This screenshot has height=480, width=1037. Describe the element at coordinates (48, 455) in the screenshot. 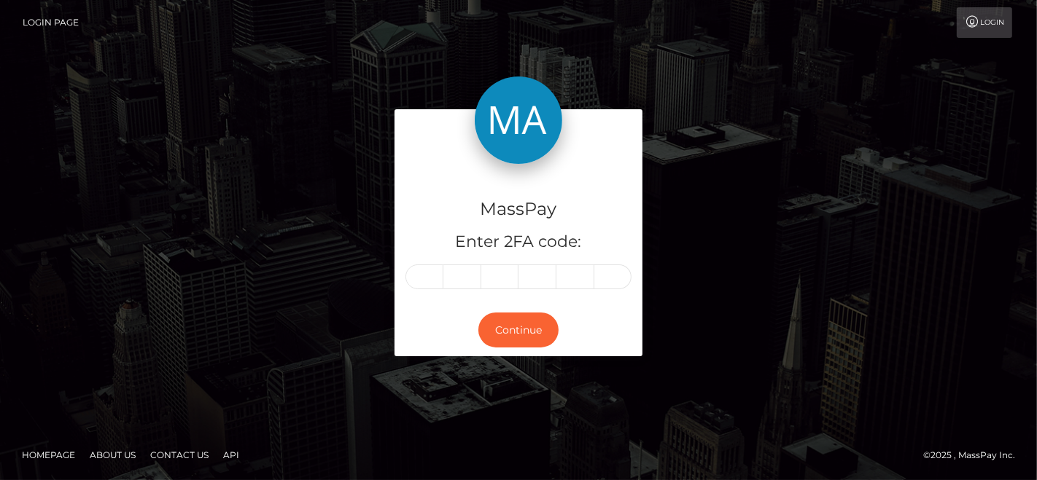

I see `a: Homepage` at that location.